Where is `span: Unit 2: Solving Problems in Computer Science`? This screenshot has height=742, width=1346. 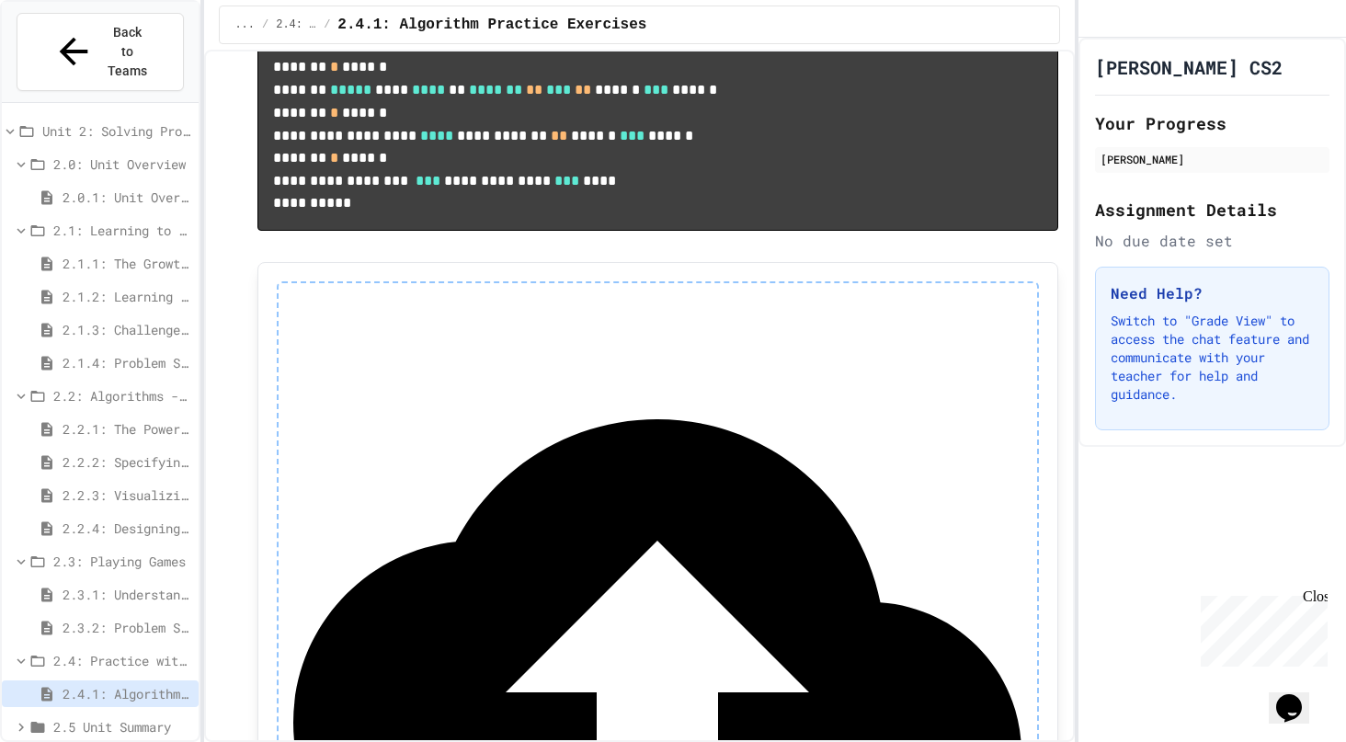
span: Unit 2: Solving Problems in Computer Science is located at coordinates (117, 131).